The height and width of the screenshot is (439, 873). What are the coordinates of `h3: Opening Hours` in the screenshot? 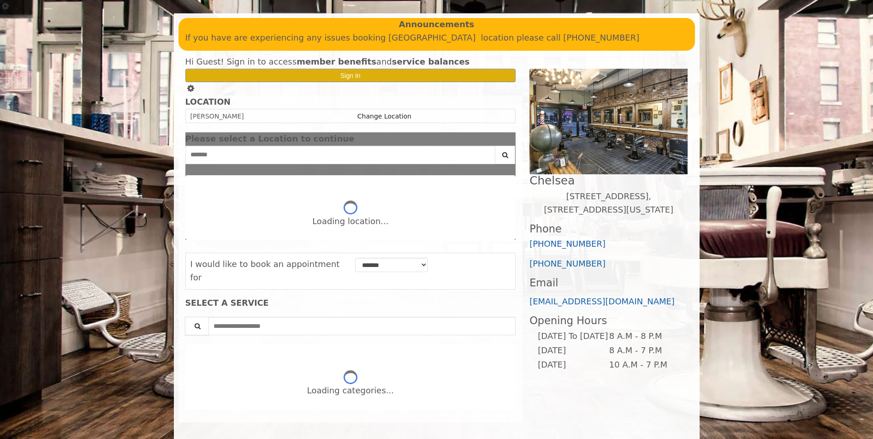 It's located at (608, 320).